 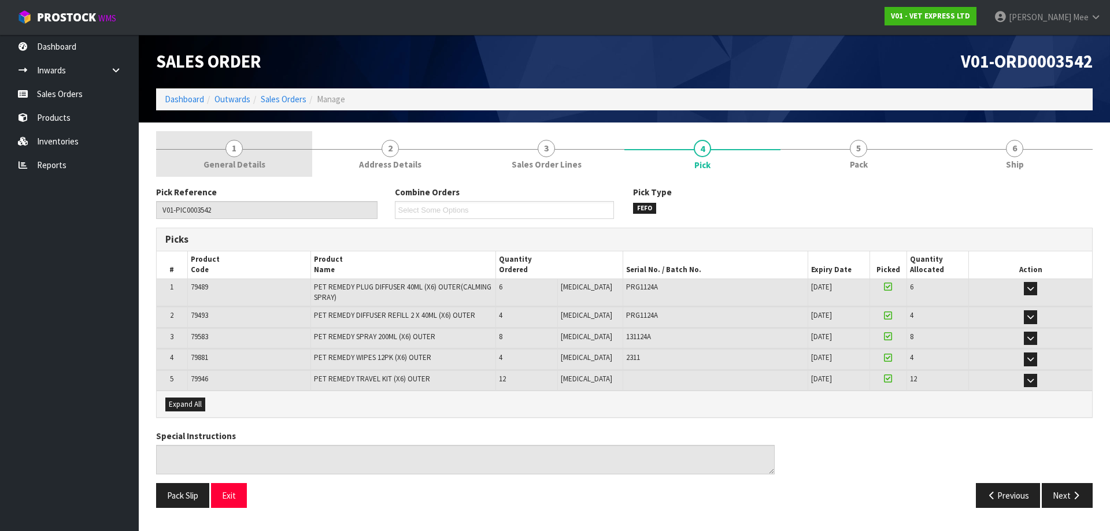 I want to click on span: Picked, so click(x=888, y=269).